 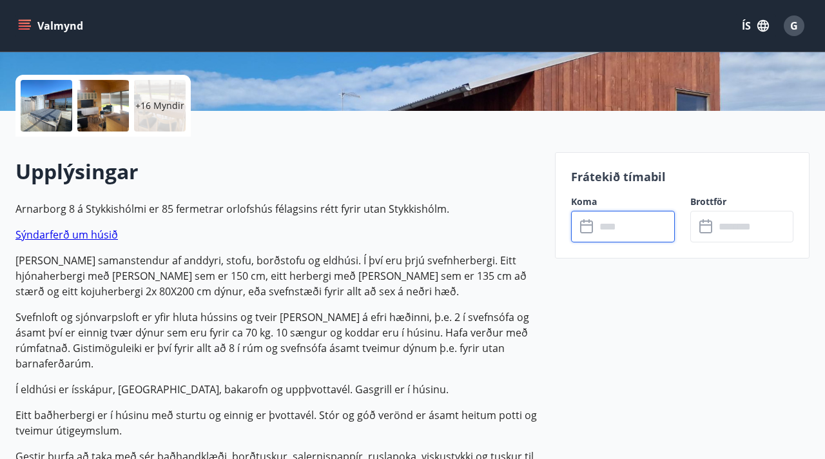 I want to click on p: Frátekið tímabil, so click(x=682, y=177).